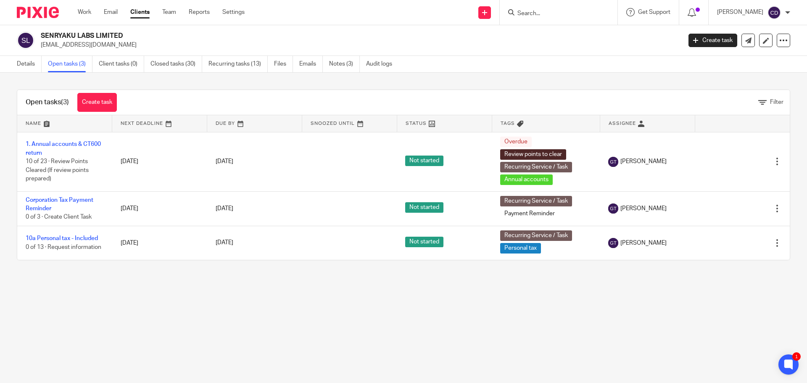  Describe the element at coordinates (654, 12) in the screenshot. I see `span: Get Support` at that location.